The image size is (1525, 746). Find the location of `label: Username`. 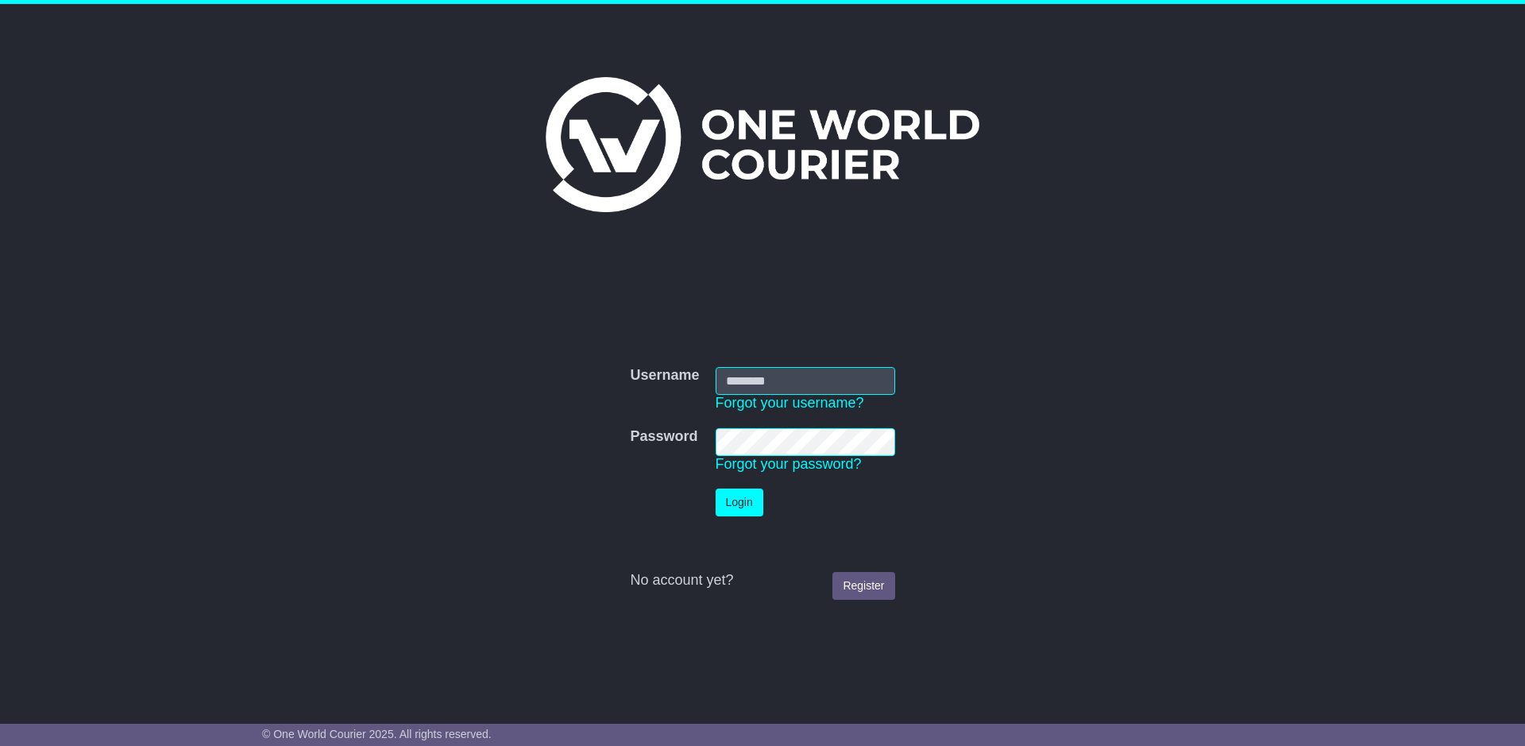

label: Username is located at coordinates (664, 376).